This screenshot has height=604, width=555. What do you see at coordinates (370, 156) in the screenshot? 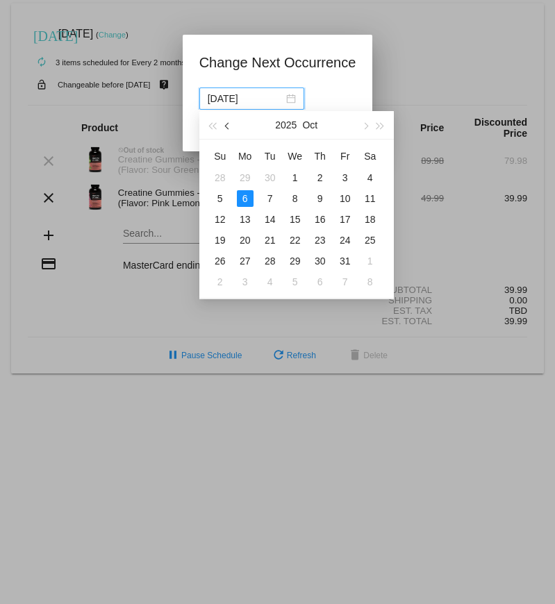
I see `th: Sat` at bounding box center [370, 156].